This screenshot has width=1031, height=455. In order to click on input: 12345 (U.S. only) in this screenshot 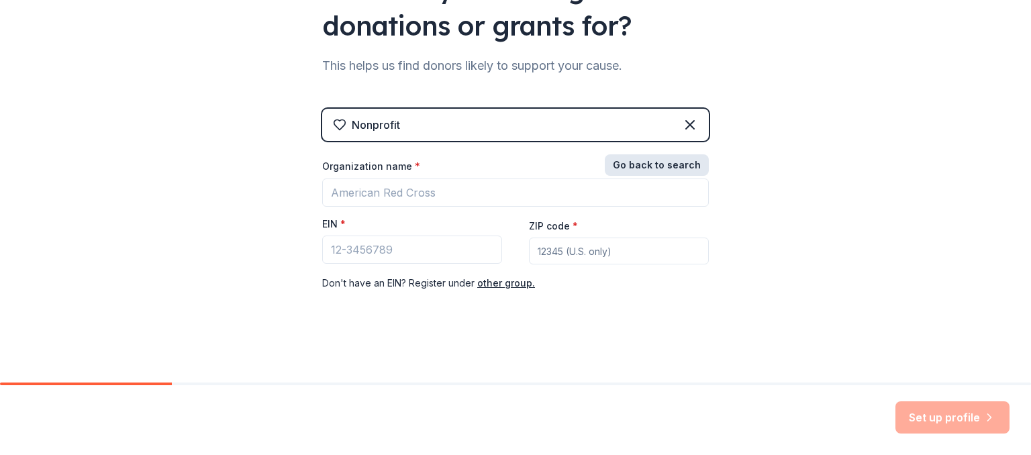, I will do `click(619, 251)`.